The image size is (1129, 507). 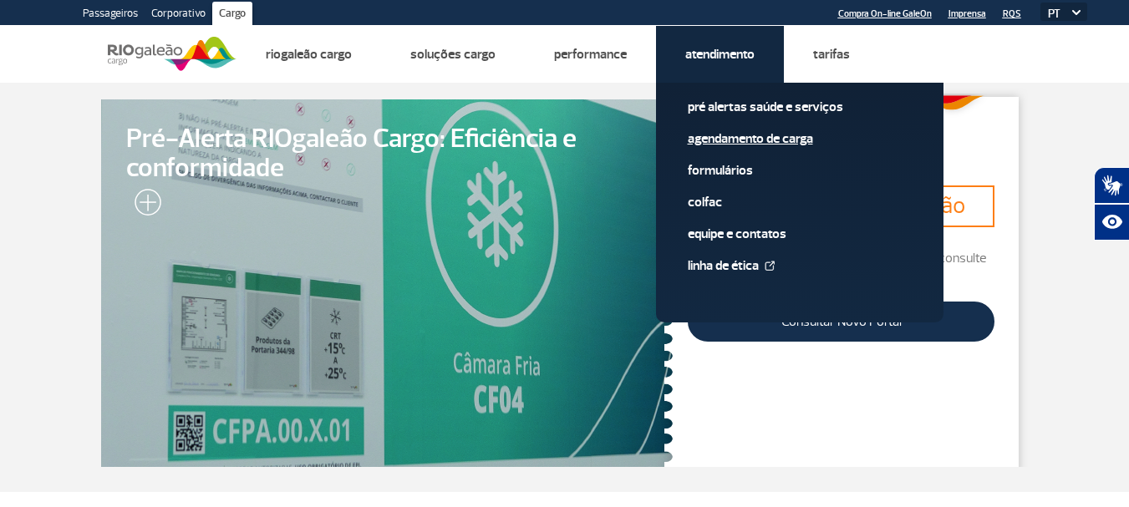 What do you see at coordinates (110, 15) in the screenshot?
I see `a: Passageiros` at bounding box center [110, 15].